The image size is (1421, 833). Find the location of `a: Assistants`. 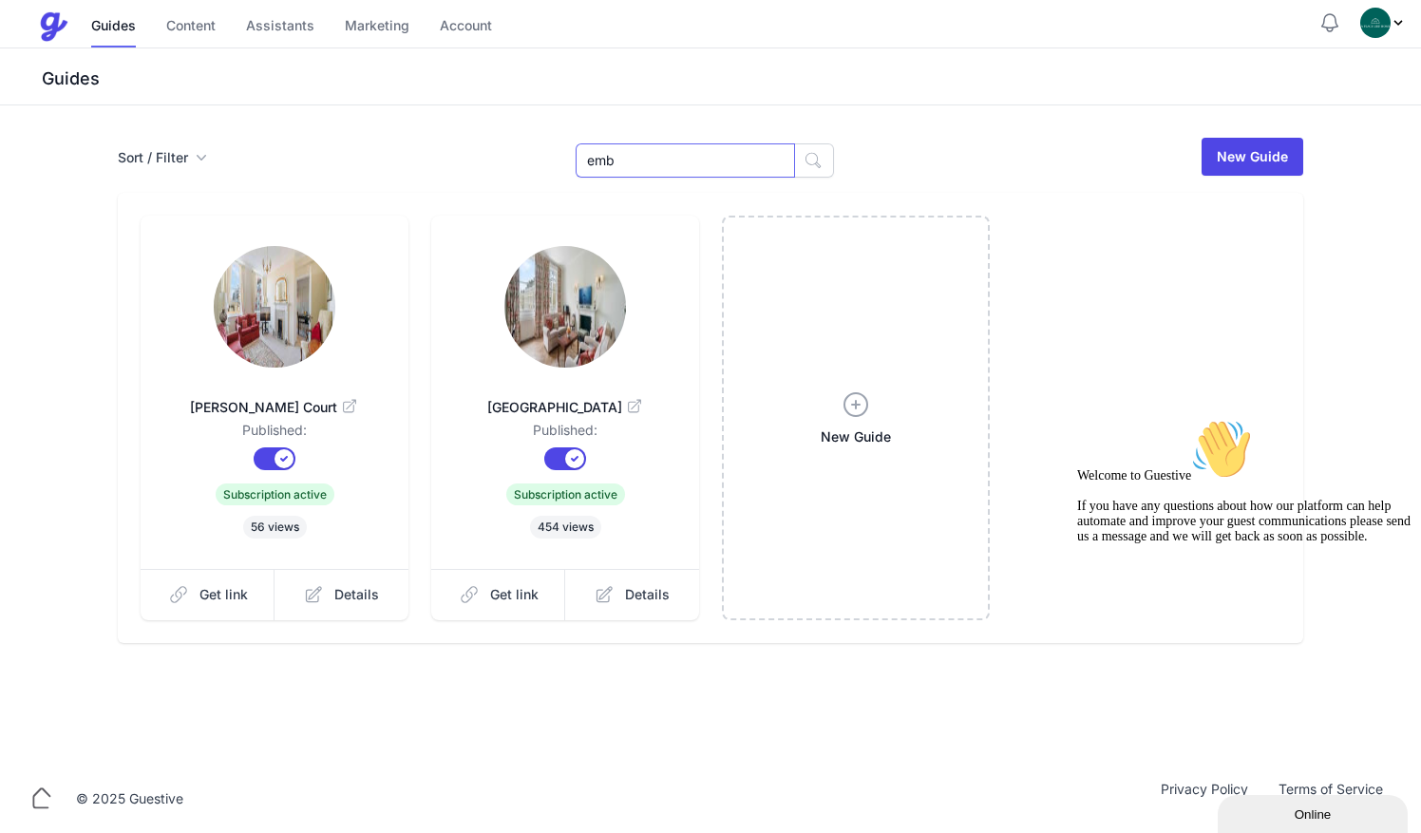

a: Assistants is located at coordinates (280, 27).